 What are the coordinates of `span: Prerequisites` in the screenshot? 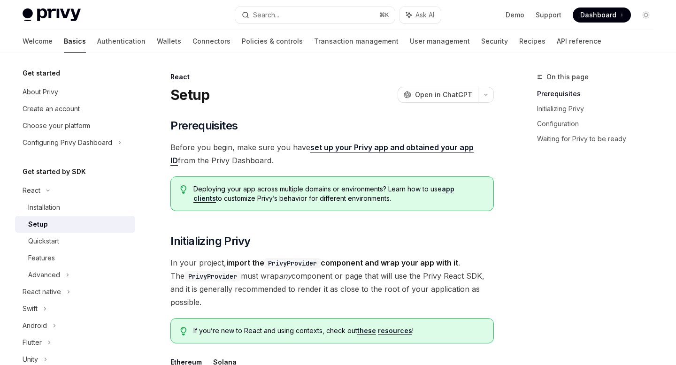 It's located at (204, 126).